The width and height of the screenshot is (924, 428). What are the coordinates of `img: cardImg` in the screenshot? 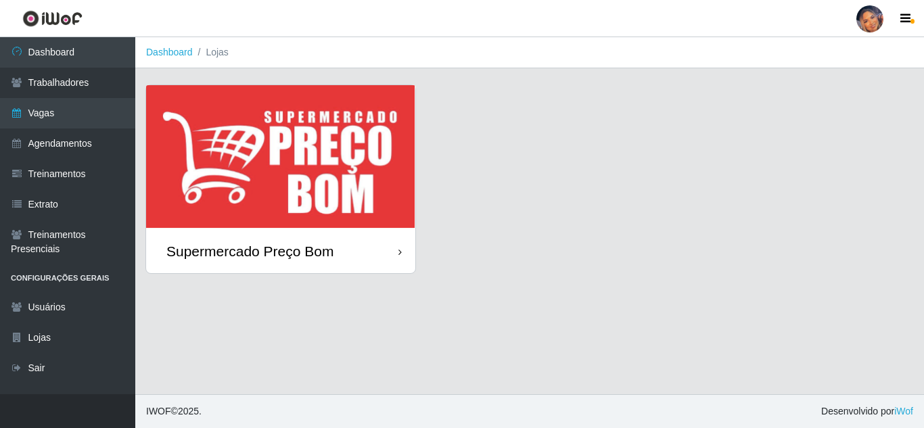 It's located at (281, 157).